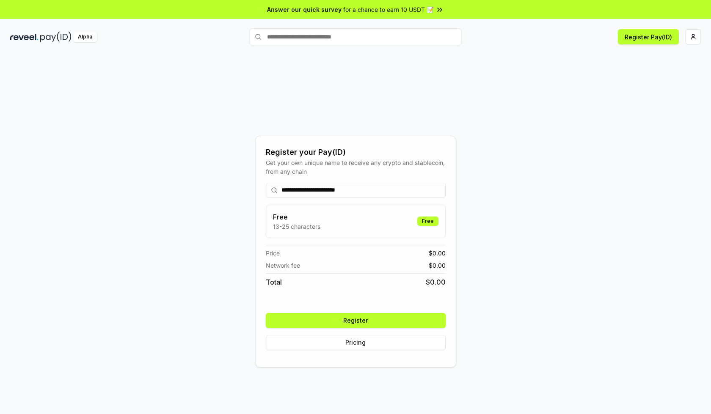 The height and width of the screenshot is (414, 711). I want to click on div: Alpha, so click(85, 37).